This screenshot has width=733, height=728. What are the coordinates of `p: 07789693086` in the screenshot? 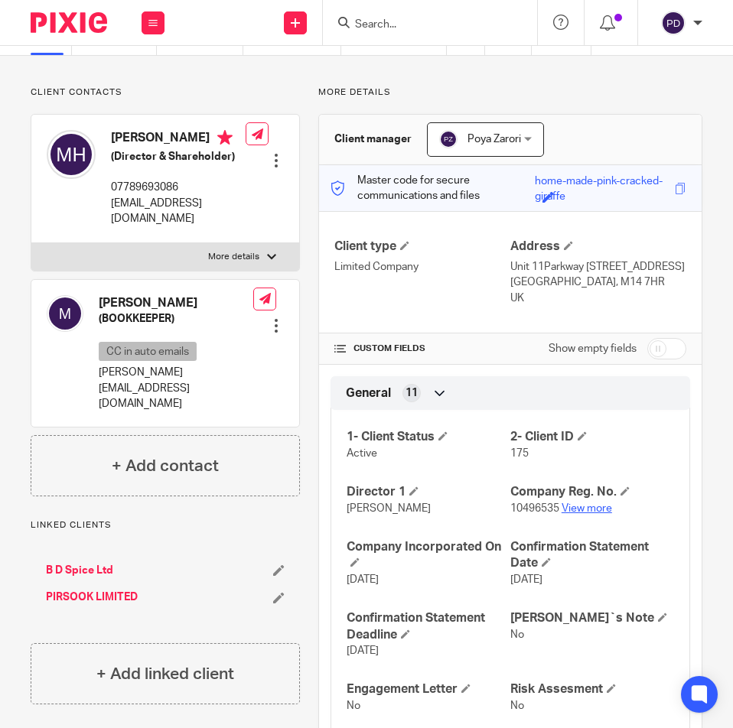 It's located at (178, 187).